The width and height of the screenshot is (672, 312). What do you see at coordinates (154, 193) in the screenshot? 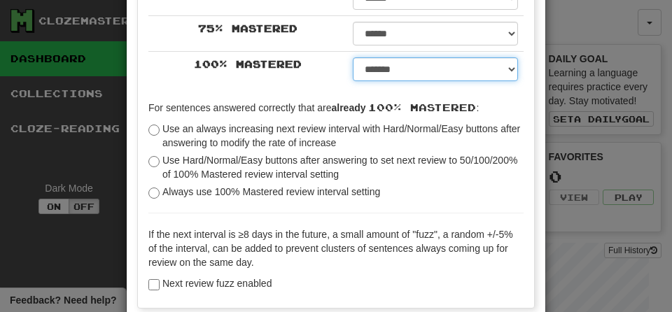
I see `input: Always use 100% Mastered review interval setting` at bounding box center [154, 193].